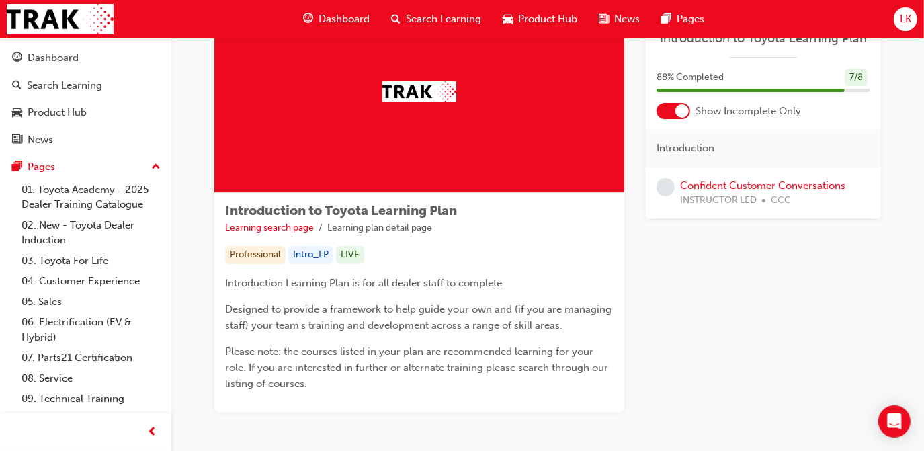 Image resolution: width=924 pixels, height=451 pixels. What do you see at coordinates (336, 19) in the screenshot?
I see `a: guage-iconDashboard` at bounding box center [336, 19].